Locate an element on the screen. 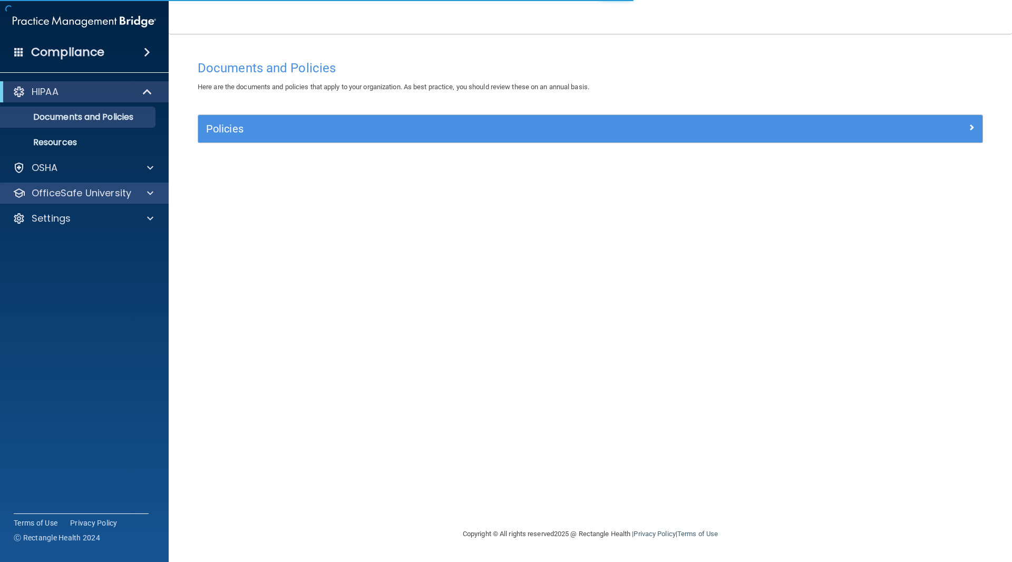 The height and width of the screenshot is (562, 1012). span: Ⓒ Rectangle Health 2024 is located at coordinates (57, 537).